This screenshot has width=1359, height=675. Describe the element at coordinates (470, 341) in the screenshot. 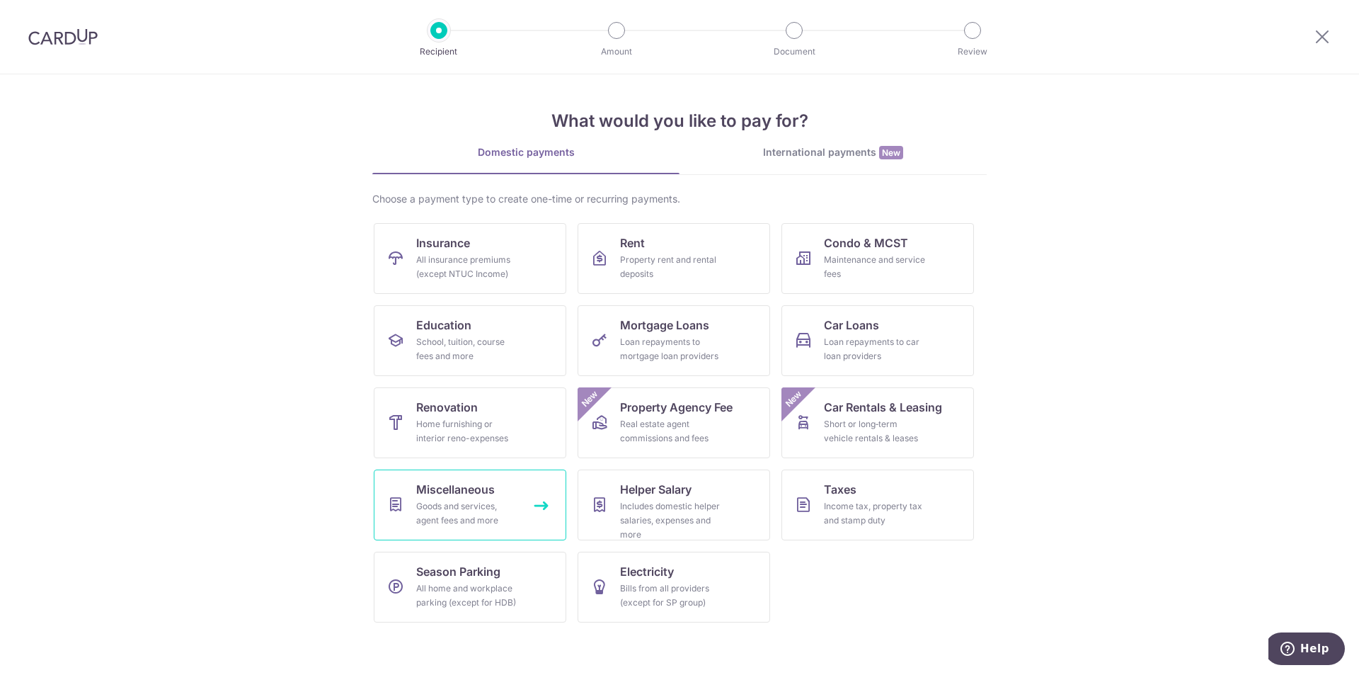

I see `a: EducationSchool, tuition, course fees and more` at that location.